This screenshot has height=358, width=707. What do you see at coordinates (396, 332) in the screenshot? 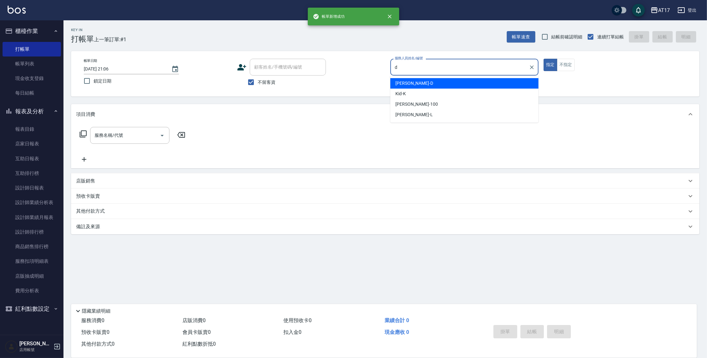
I see `span: 現金應收 0` at bounding box center [396, 332].